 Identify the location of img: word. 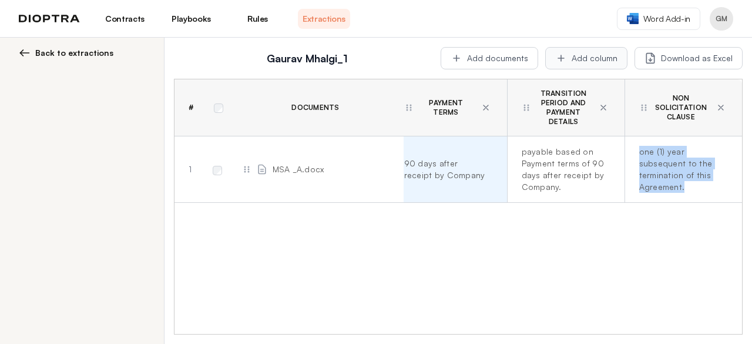
(633, 18).